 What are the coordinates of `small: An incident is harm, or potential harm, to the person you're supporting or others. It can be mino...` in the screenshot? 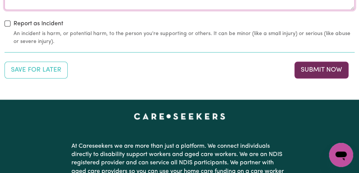 It's located at (184, 37).